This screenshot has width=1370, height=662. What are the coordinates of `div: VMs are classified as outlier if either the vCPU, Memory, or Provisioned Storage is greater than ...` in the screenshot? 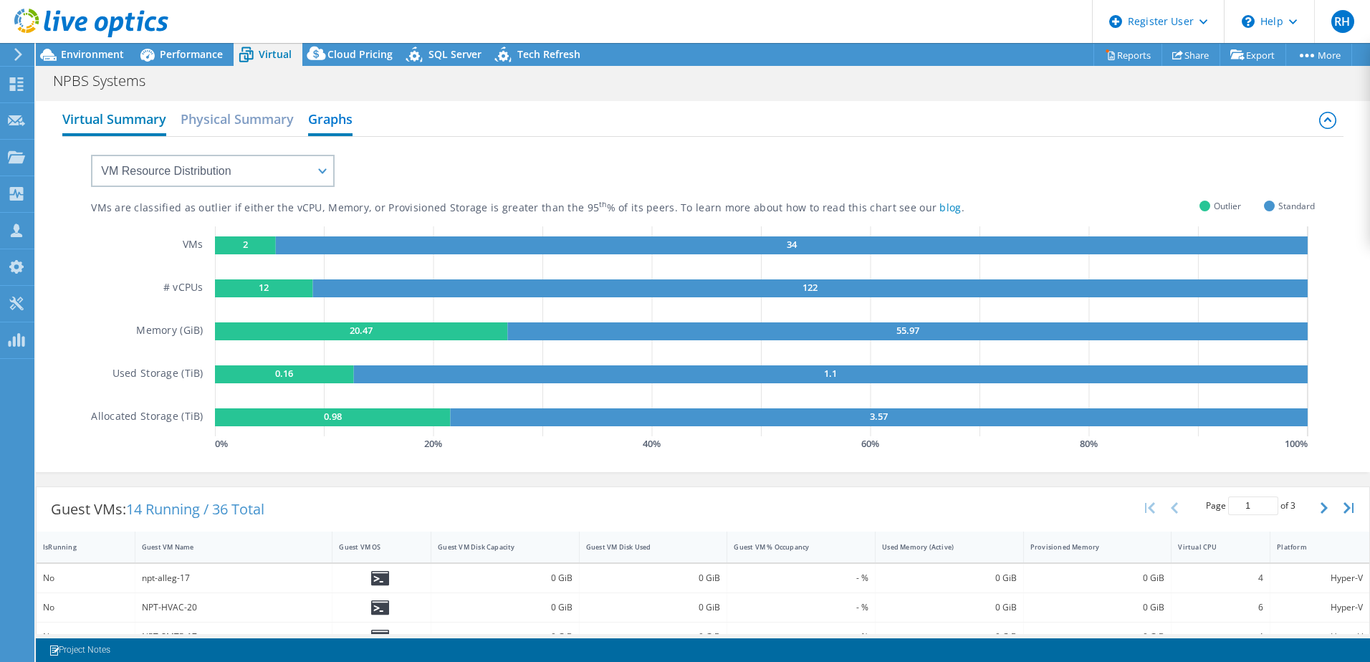 It's located at (563, 208).